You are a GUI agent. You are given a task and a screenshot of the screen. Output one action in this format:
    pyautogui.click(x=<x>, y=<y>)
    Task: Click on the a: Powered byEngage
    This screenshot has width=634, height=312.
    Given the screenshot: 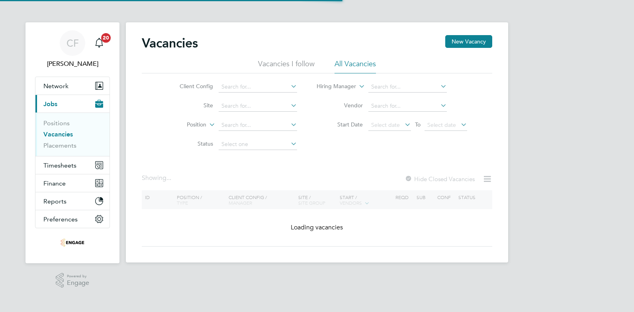 What is the action you would take?
    pyautogui.click(x=72, y=280)
    